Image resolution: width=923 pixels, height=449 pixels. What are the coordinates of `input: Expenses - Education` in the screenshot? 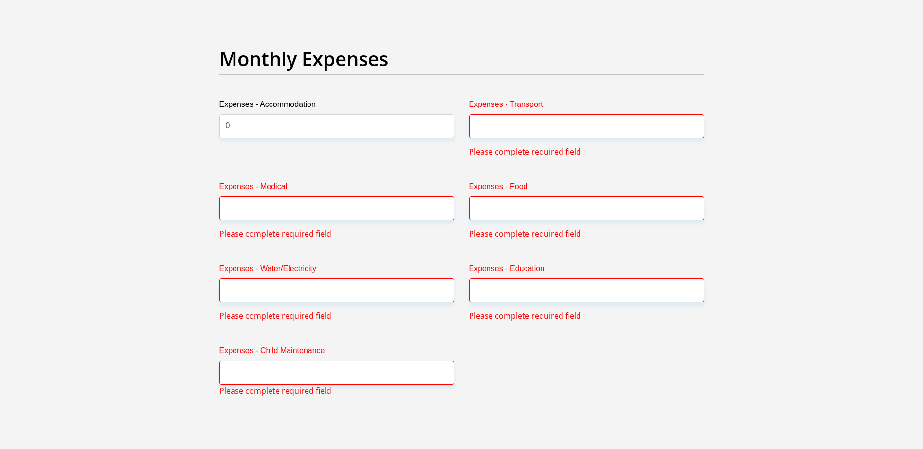 It's located at (586, 290).